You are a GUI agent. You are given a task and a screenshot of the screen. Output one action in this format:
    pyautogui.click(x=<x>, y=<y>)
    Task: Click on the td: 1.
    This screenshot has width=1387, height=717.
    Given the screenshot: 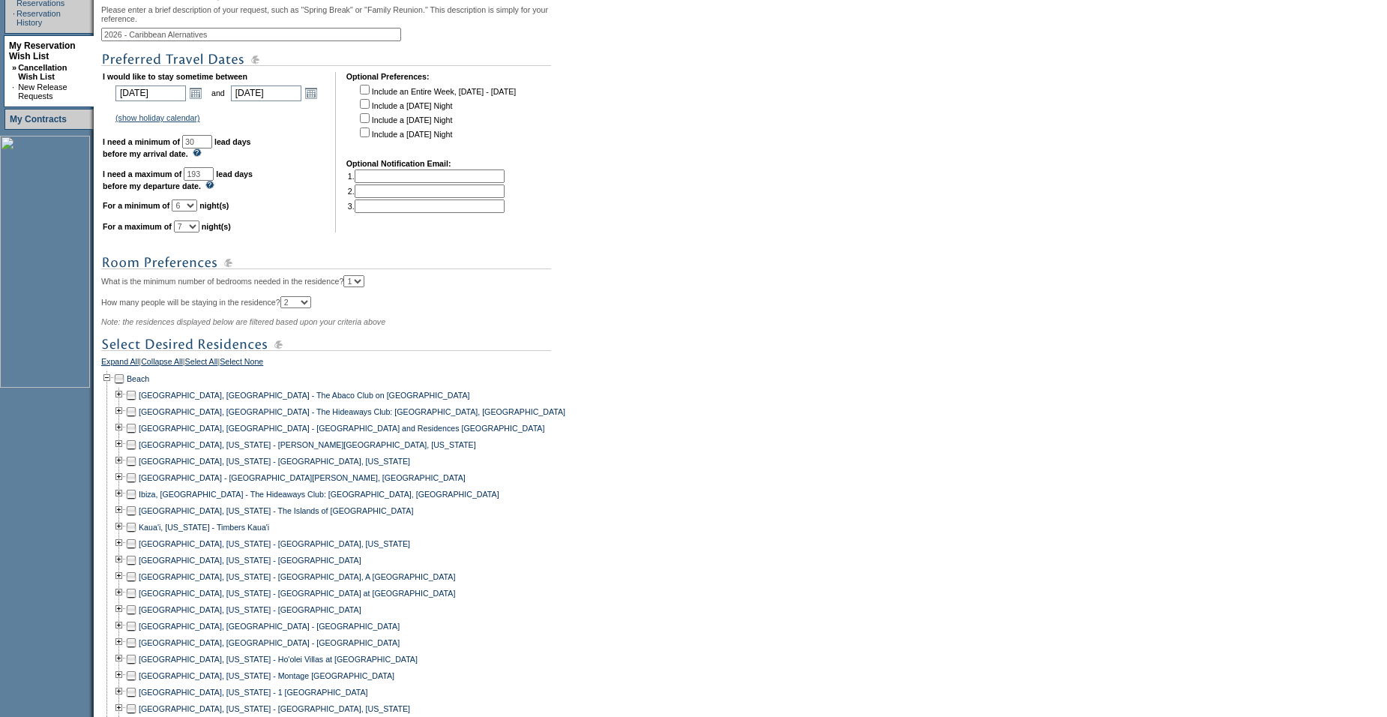 What is the action you would take?
    pyautogui.click(x=426, y=176)
    